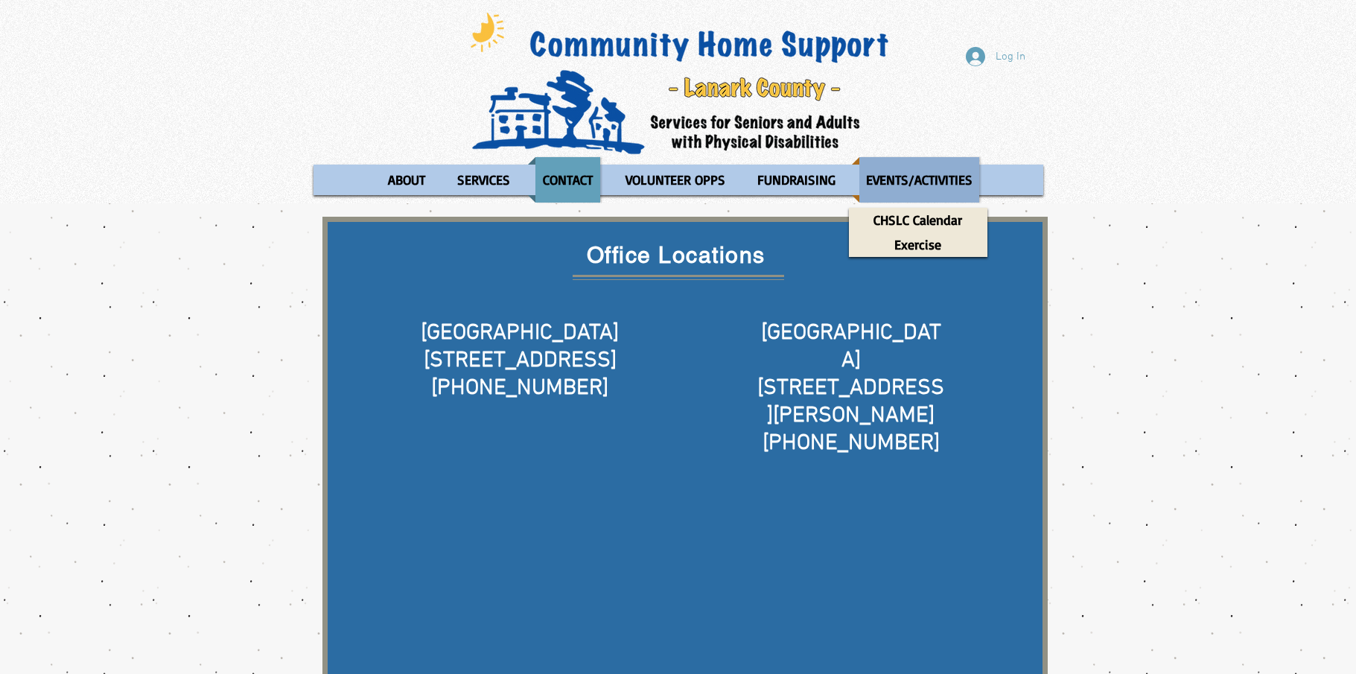 The image size is (1356, 674). I want to click on span: Log In, so click(1010, 57).